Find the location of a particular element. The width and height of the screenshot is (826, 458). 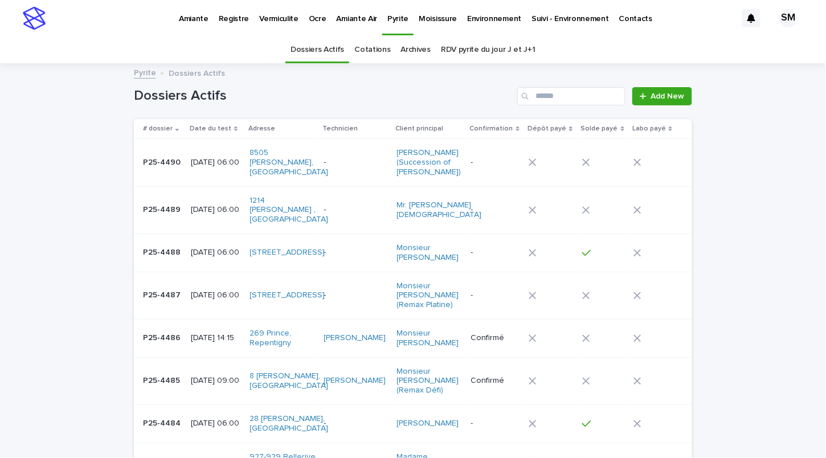

p: Dossiers Actifs is located at coordinates (197, 72).